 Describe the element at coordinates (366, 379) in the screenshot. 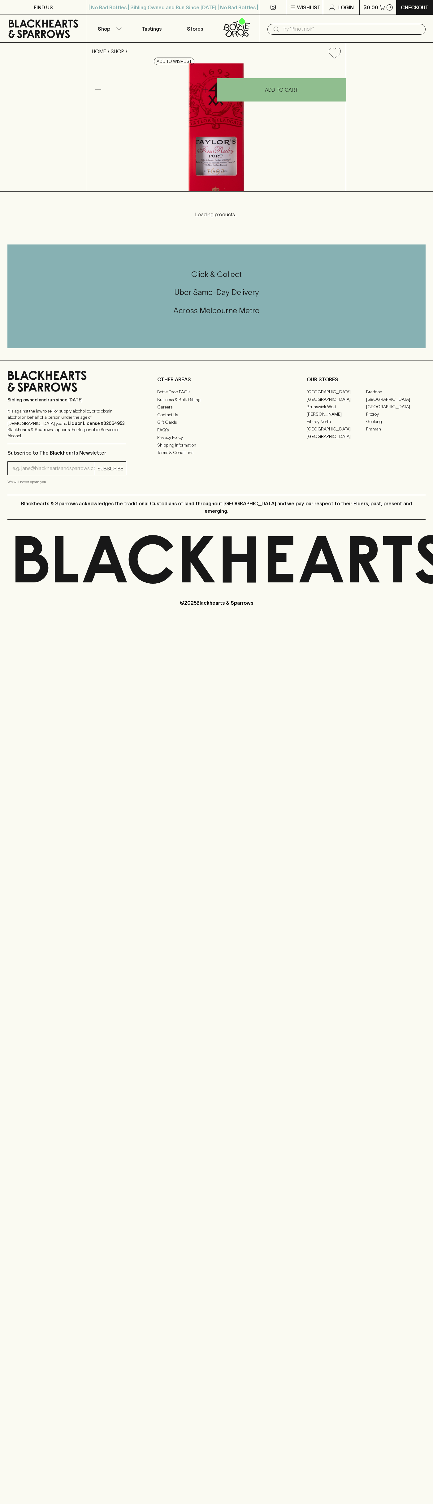

I see `p: OUR STORES` at that location.